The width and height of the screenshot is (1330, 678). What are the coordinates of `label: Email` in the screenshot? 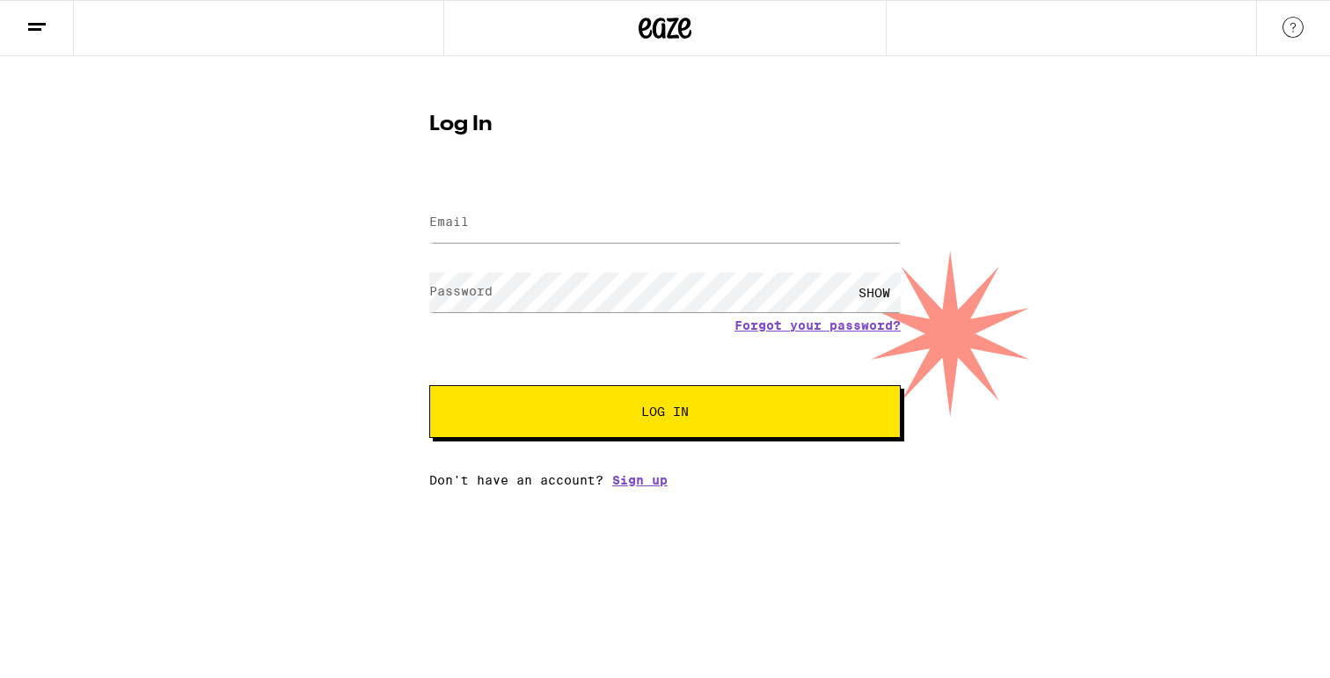 It's located at (448, 222).